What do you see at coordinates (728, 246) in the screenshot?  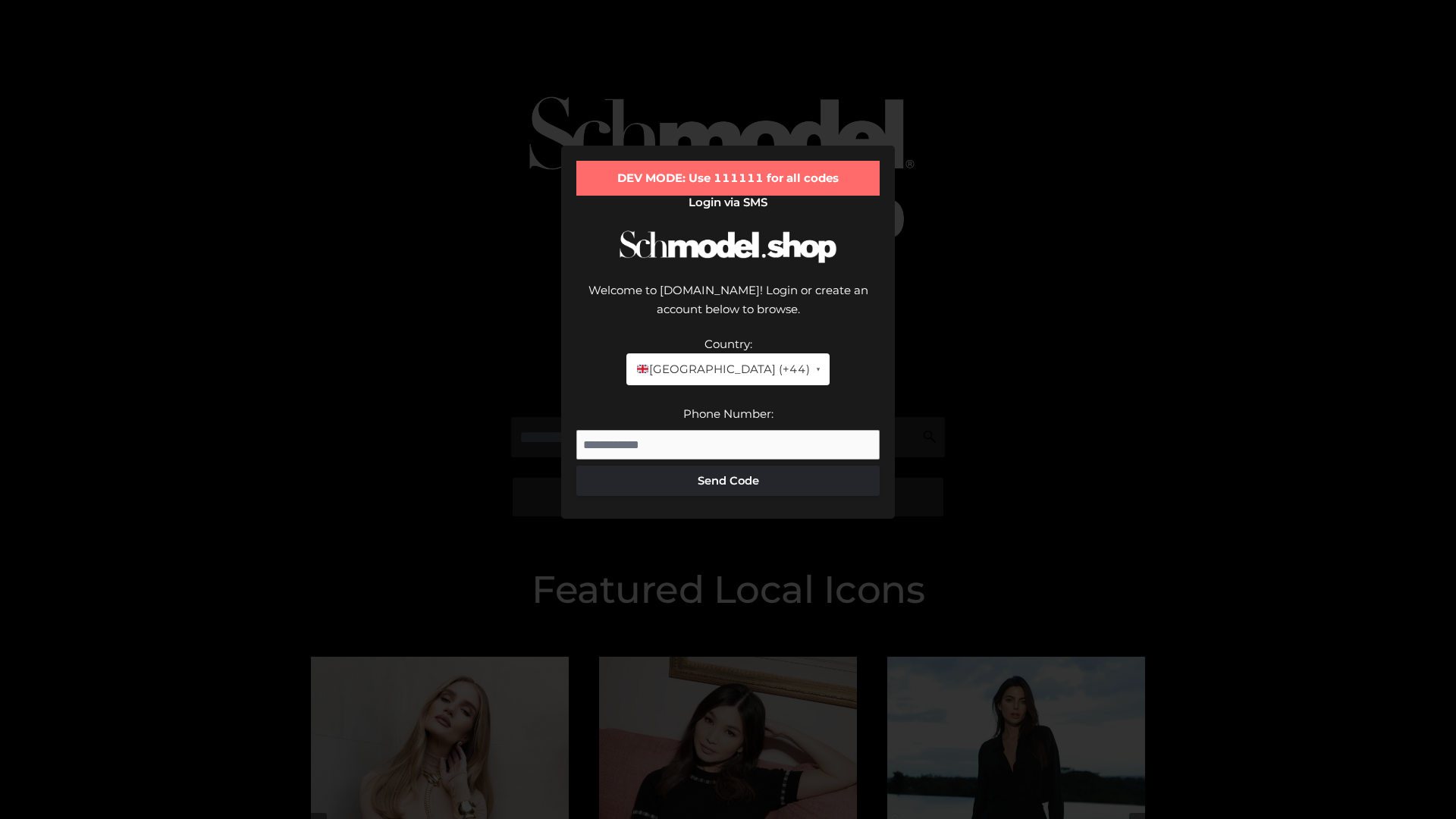 I see `img: Schmodel Logo` at bounding box center [728, 246].